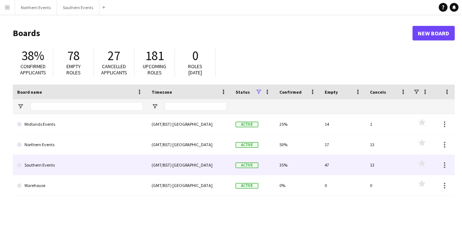 The height and width of the screenshot is (230, 462). I want to click on input: Timezone Filter Input, so click(196, 107).